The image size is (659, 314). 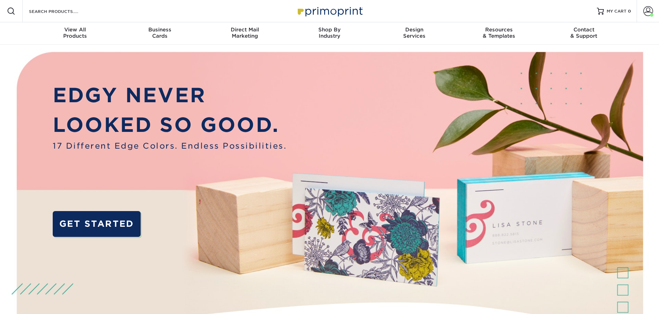 I want to click on span: Shop By, so click(x=330, y=30).